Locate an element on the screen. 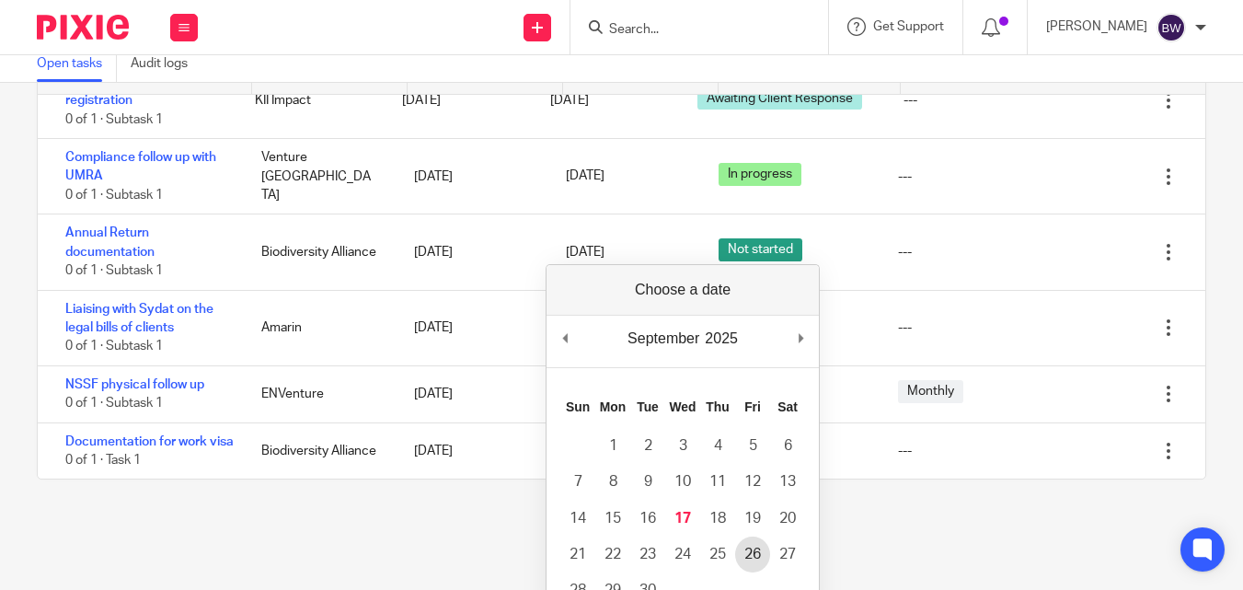 This screenshot has height=590, width=1243. div: Amarin is located at coordinates (319, 328).